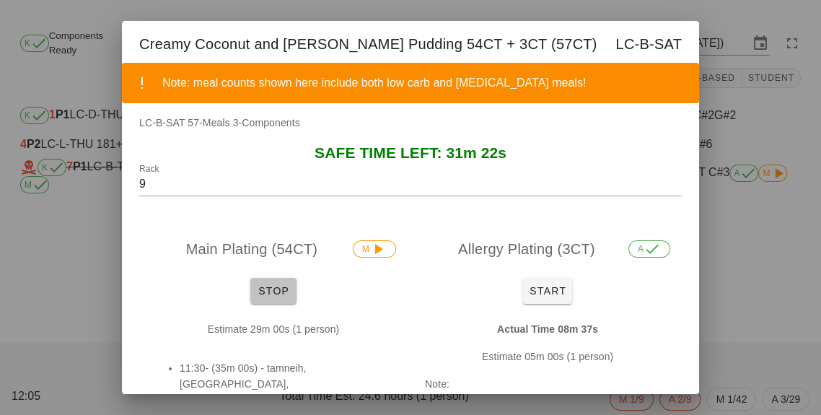  I want to click on p: Estimate 05m 00s (1 person), so click(548, 357).